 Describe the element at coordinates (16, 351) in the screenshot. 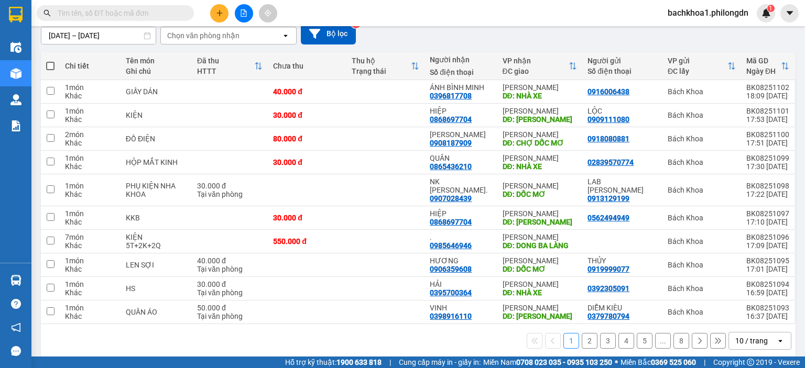

I see `span: message` at that location.